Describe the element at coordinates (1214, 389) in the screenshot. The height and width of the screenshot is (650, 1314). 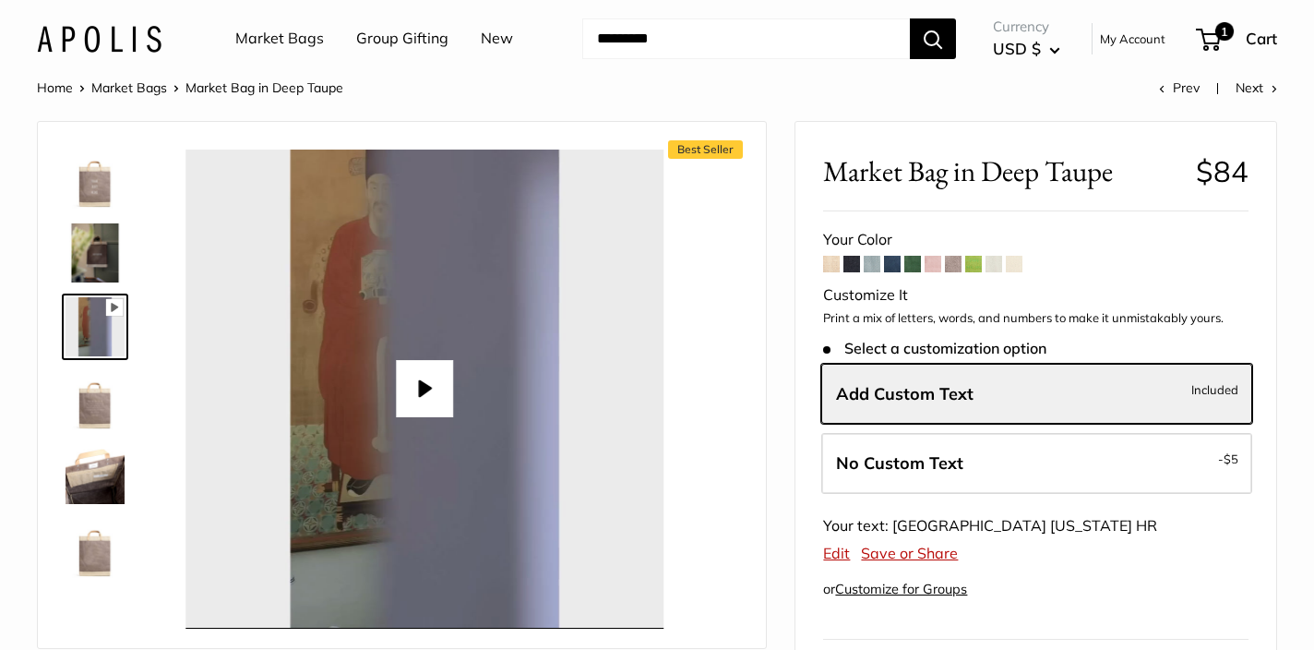
I see `span: Included` at that location.